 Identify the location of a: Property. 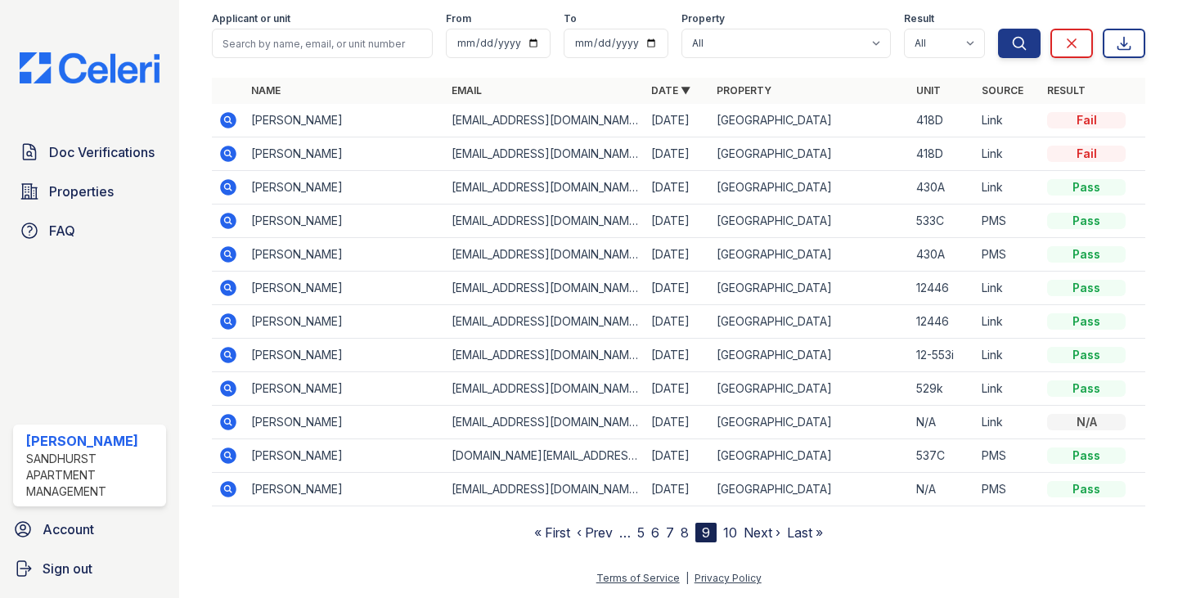
(744, 90).